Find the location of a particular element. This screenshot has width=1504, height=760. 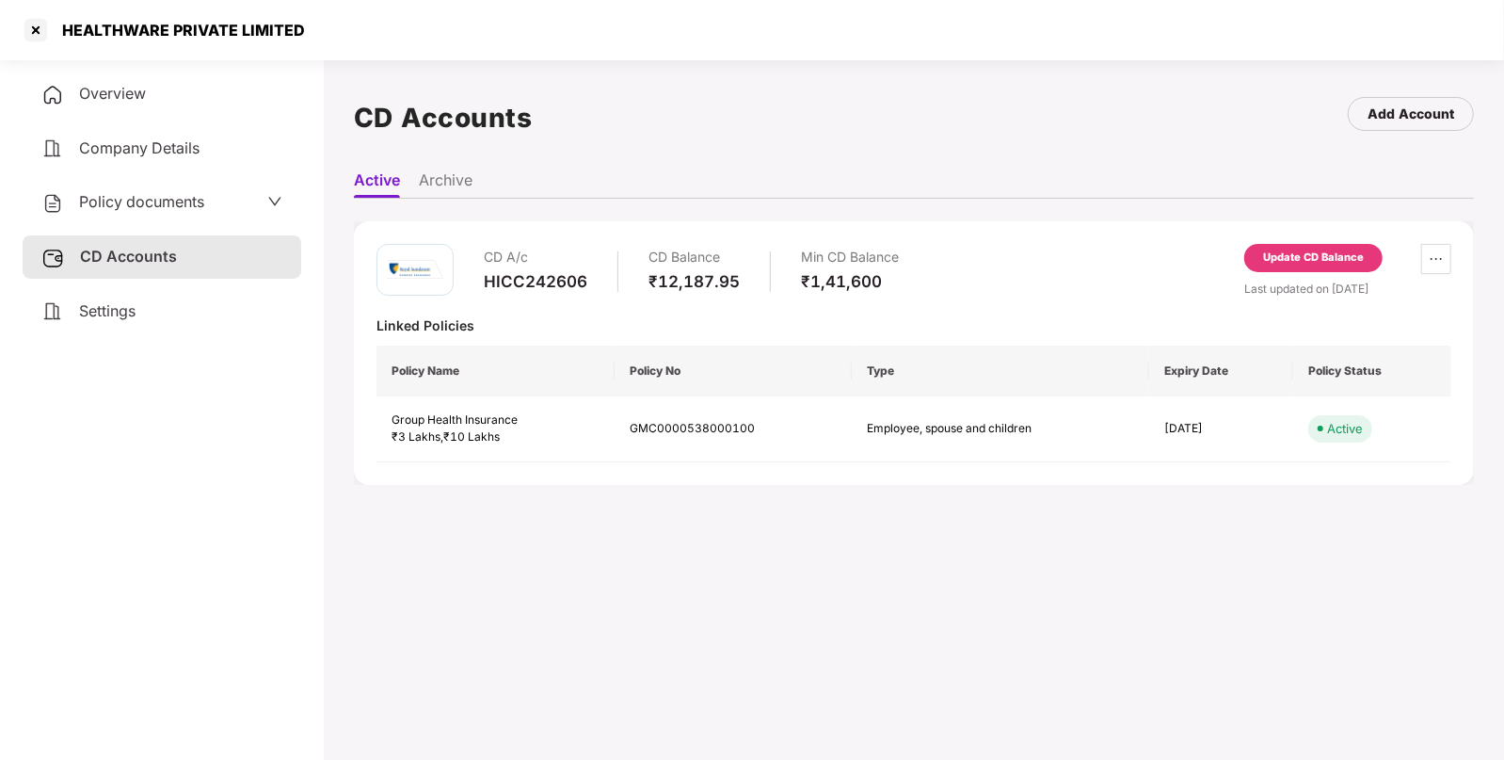

th: Policy No is located at coordinates (733, 371).